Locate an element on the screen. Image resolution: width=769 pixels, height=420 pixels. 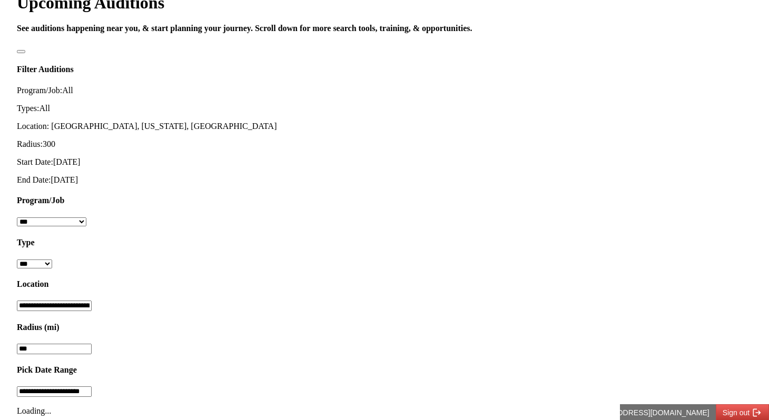
span: Sign out is located at coordinates (116, 8).